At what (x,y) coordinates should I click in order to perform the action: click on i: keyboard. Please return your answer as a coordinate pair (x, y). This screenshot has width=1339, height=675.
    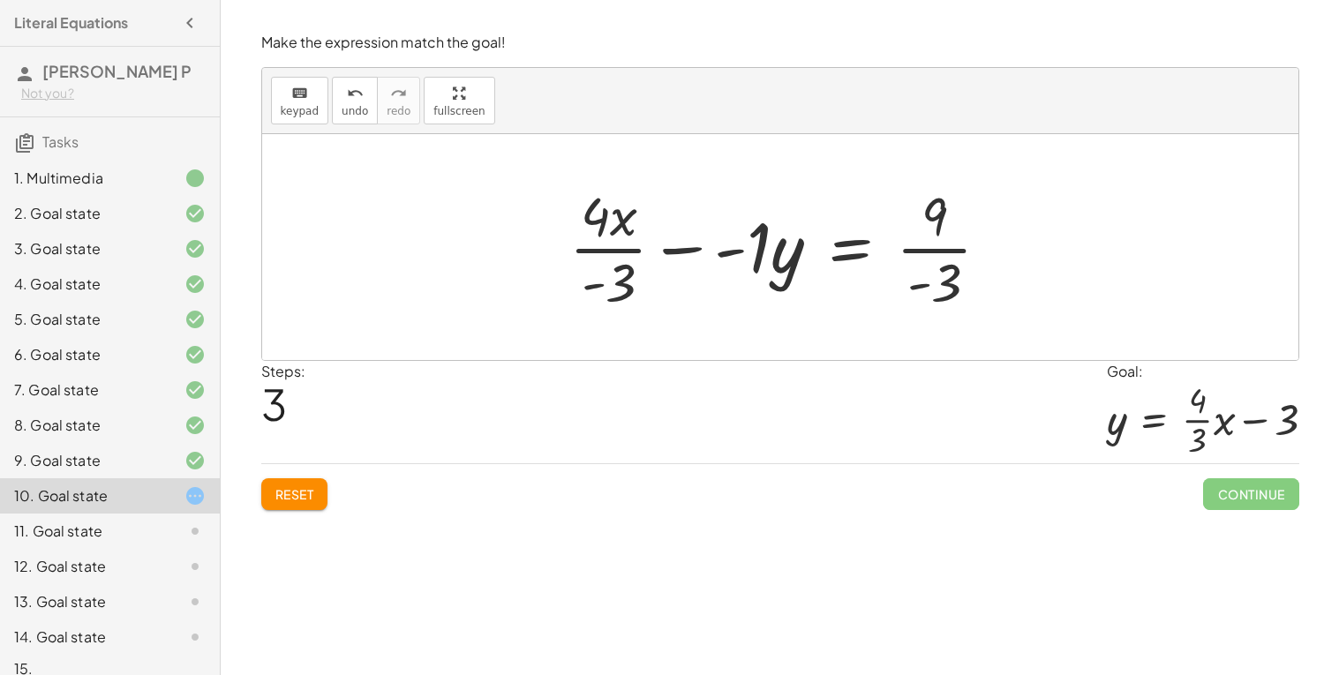
    Looking at the image, I should click on (299, 94).